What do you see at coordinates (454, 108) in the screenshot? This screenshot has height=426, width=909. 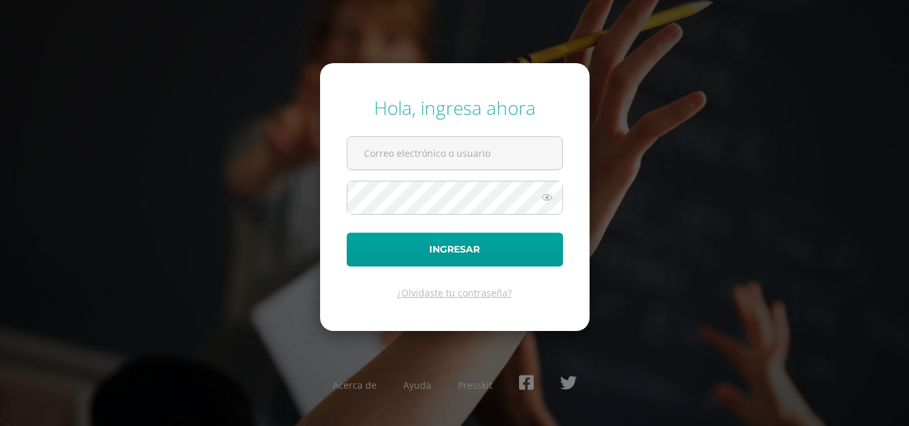 I see `div: Hola, ingresa ahora` at bounding box center [454, 108].